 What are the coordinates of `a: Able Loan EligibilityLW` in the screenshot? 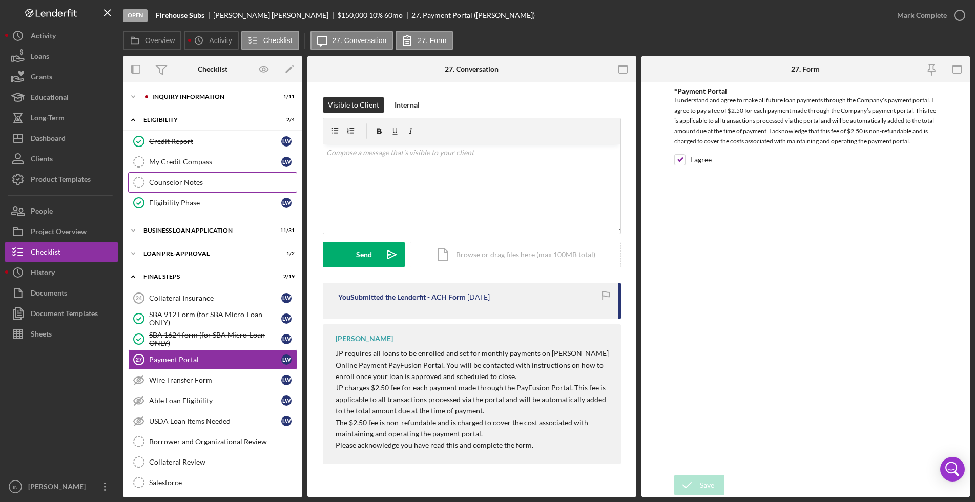 It's located at (213, 400).